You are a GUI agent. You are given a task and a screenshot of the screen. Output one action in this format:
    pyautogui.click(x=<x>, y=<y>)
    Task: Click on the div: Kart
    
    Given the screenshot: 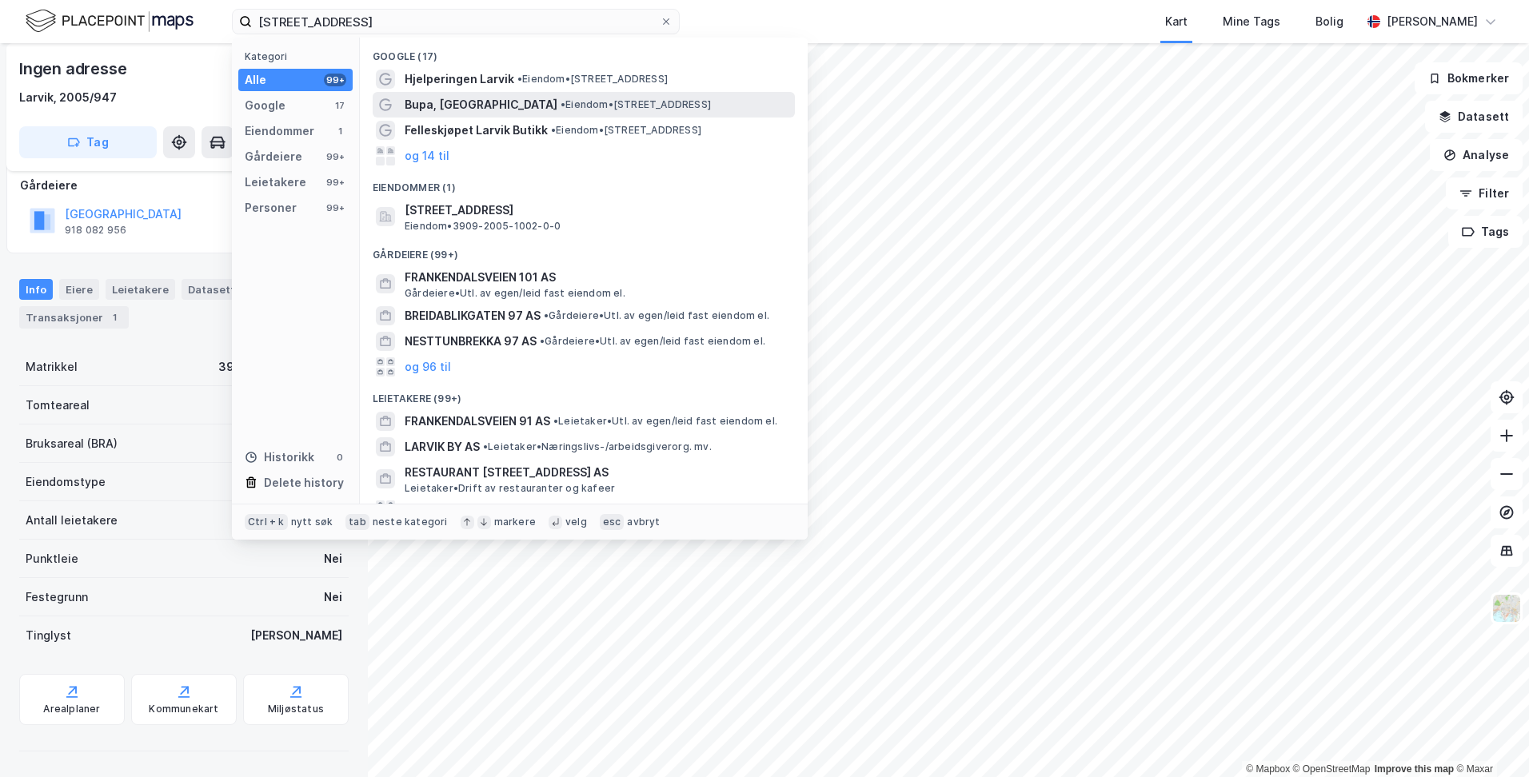 What is the action you would take?
    pyautogui.click(x=1176, y=22)
    